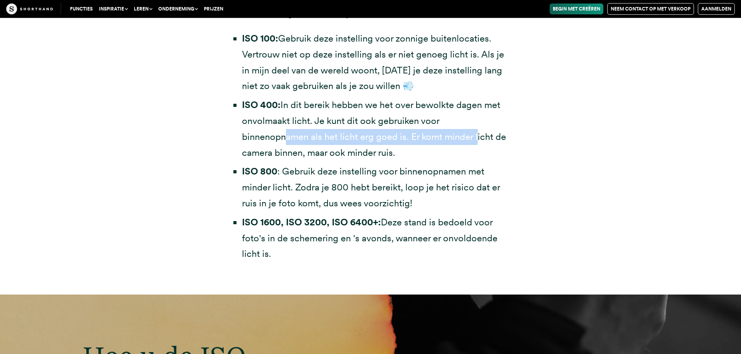 The image size is (741, 354). I want to click on font: In dit bereik hebben we het over bewolkte dagen met onvolmaakt licht. Je kunt dit ook gebruiken v..., so click(374, 128).